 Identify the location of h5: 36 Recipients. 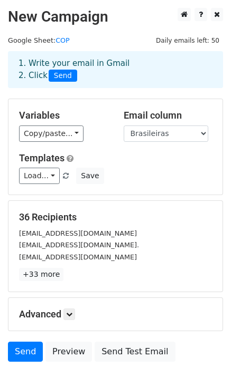
(115, 217).